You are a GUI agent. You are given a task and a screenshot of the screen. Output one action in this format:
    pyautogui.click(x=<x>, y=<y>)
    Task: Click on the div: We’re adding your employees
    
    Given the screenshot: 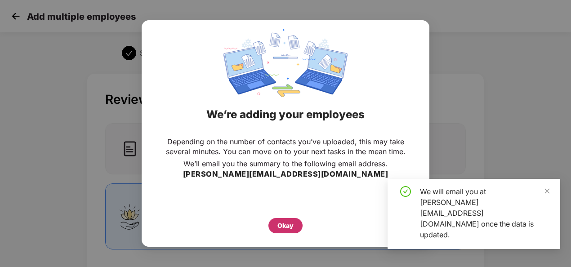 What is the action you would take?
    pyautogui.click(x=286, y=115)
    